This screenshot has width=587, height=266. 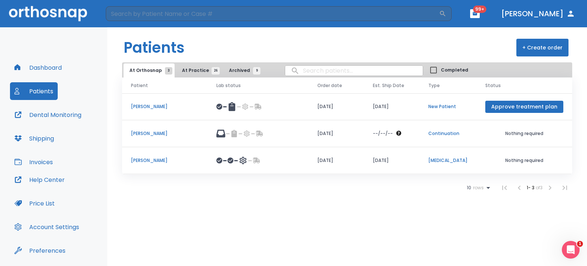 What do you see at coordinates (228, 86) in the screenshot?
I see `span: Lab status` at bounding box center [228, 86].